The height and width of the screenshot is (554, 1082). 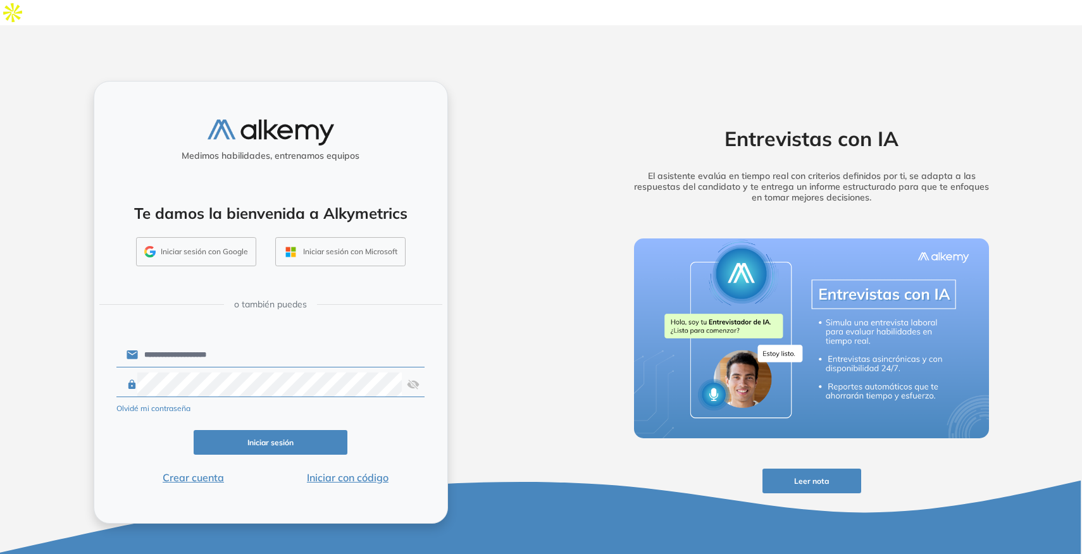 What do you see at coordinates (347, 478) in the screenshot?
I see `button: Iniciar con código` at bounding box center [347, 478].